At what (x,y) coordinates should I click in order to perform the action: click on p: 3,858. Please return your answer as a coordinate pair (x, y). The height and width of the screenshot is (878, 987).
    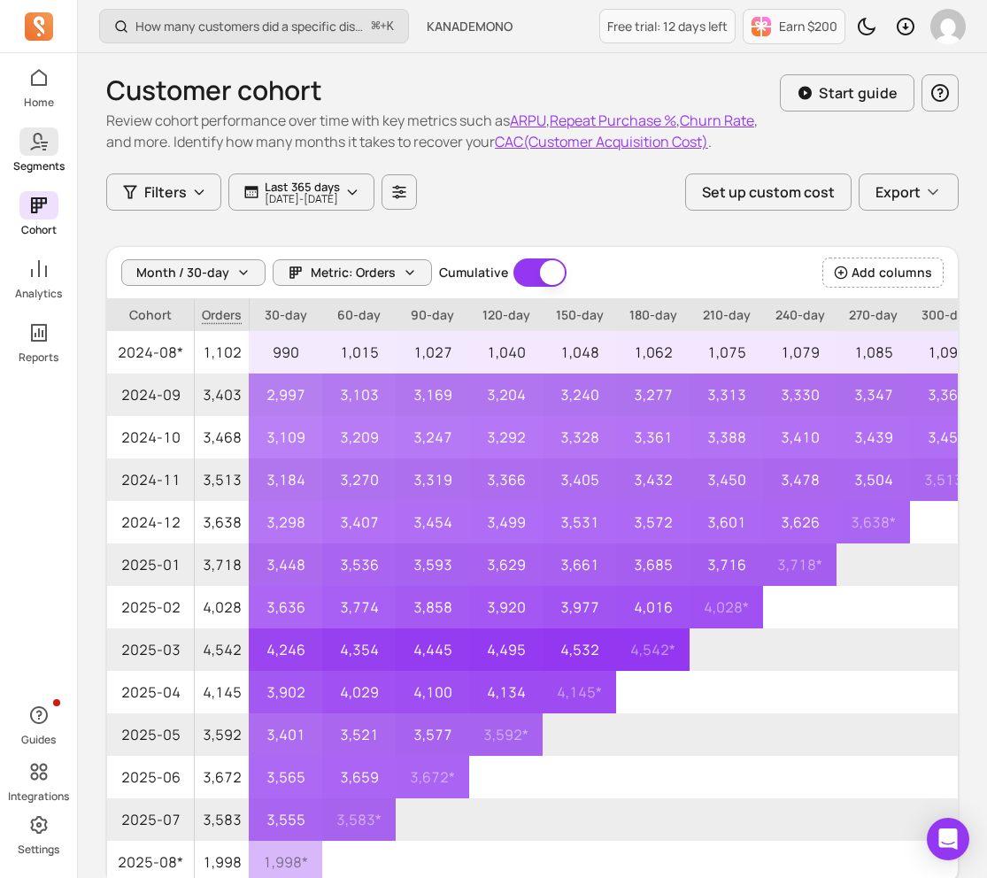
    Looking at the image, I should click on (432, 607).